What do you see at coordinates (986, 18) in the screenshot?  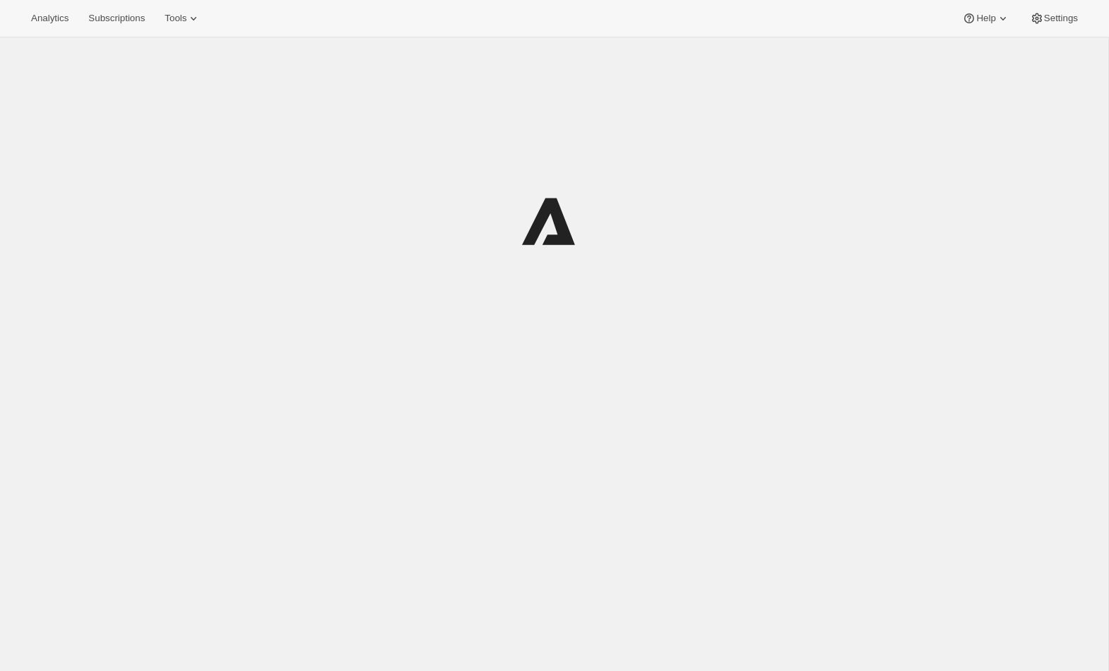 I see `span: Help` at bounding box center [986, 18].